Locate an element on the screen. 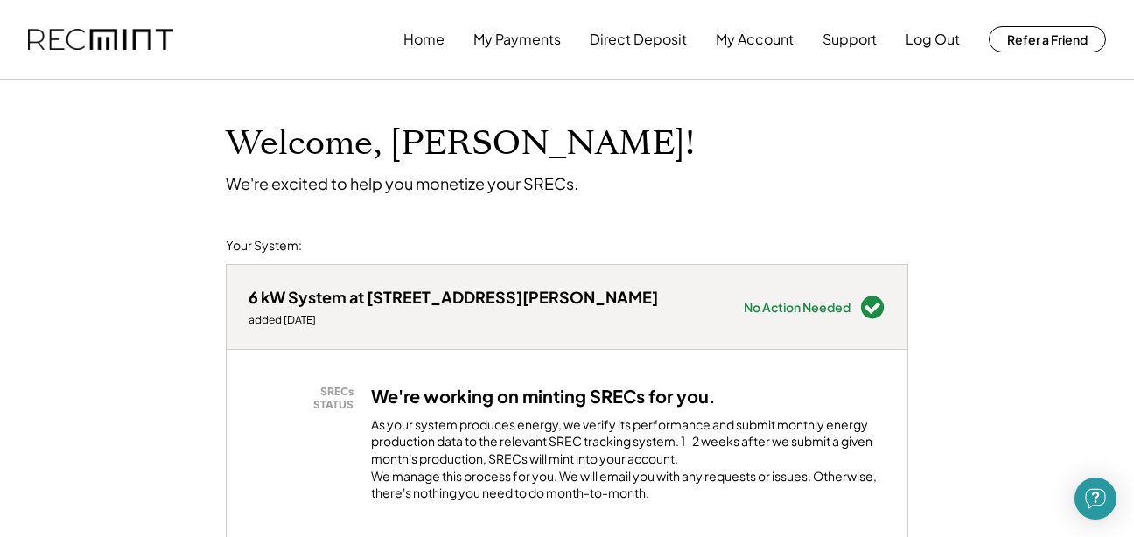 The image size is (1134, 537). div: SRECs STATUS is located at coordinates (305, 398).